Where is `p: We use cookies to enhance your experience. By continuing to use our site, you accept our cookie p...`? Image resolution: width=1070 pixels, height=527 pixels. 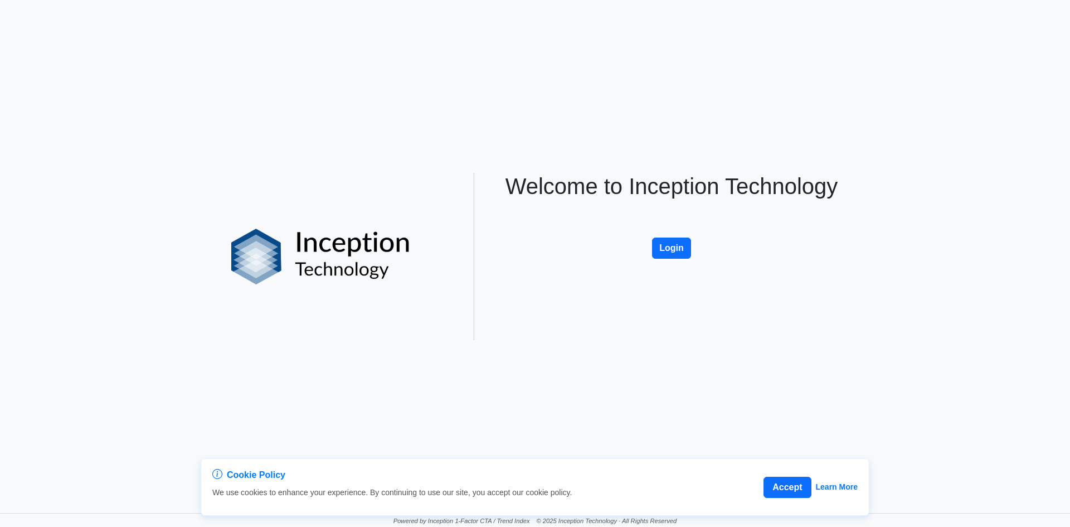 p: We use cookies to enhance your experience. By continuing to use our site, you accept our cookie p... is located at coordinates (392, 492).